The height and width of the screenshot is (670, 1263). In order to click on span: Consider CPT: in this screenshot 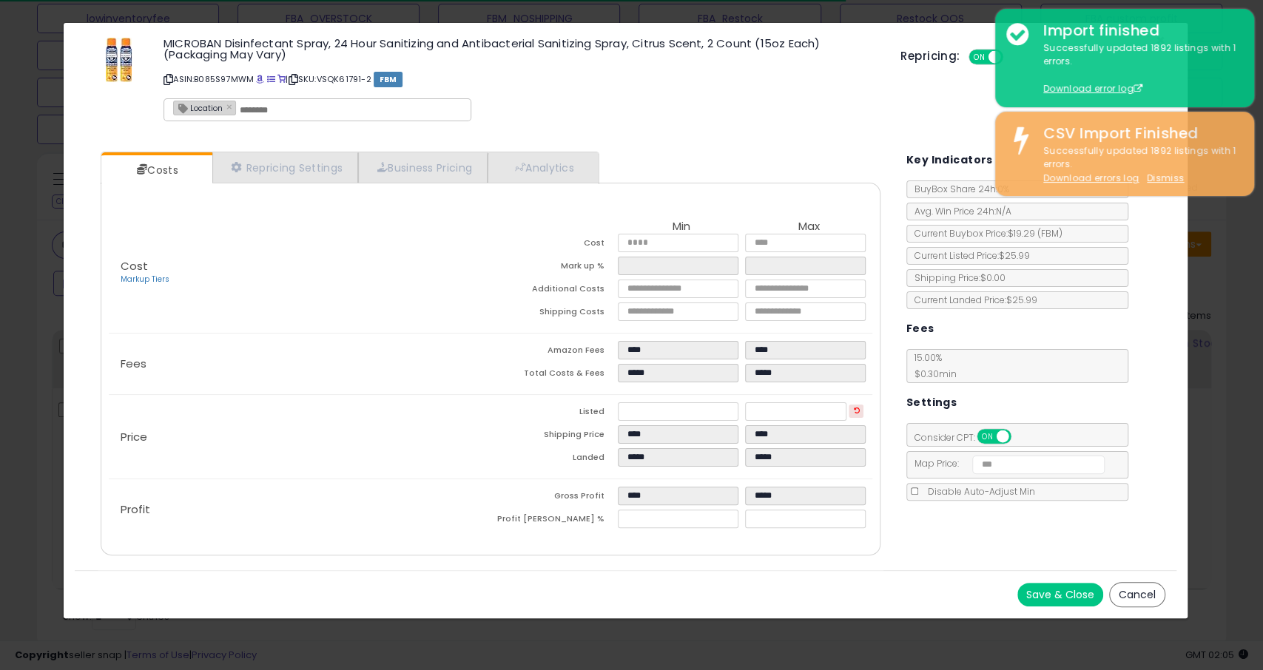, I will do `click(968, 437)`.